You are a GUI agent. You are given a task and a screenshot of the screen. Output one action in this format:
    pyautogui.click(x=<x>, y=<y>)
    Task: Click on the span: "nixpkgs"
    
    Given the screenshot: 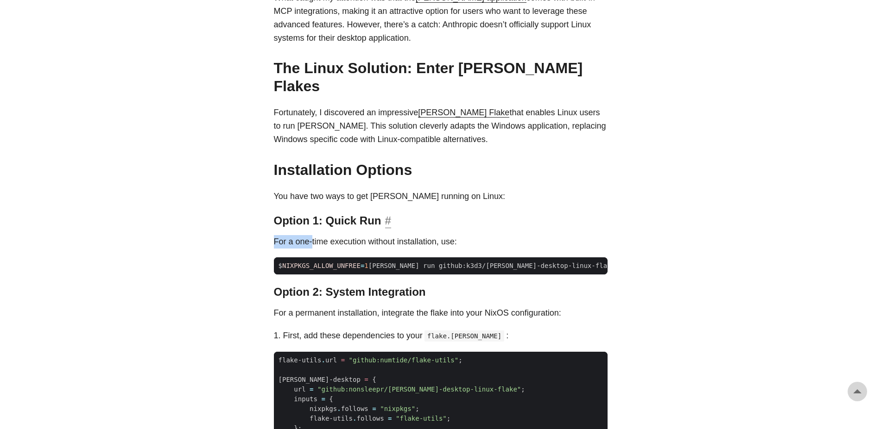 What is the action you would take?
    pyautogui.click(x=397, y=409)
    